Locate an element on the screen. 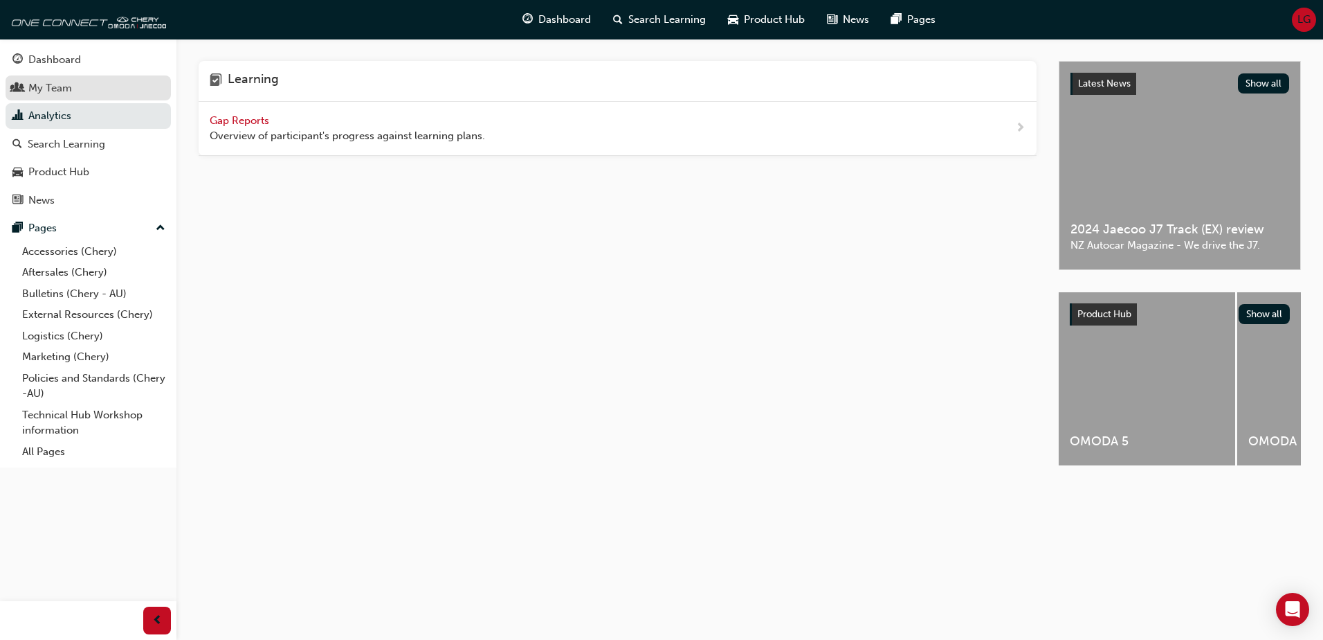 The height and width of the screenshot is (640, 1323). span: up-icon is located at coordinates (161, 228).